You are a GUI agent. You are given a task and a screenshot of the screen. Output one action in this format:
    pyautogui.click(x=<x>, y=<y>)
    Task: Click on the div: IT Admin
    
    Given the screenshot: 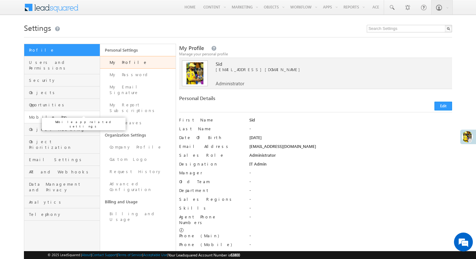 What is the action you would take?
    pyautogui.click(x=350, y=165)
    